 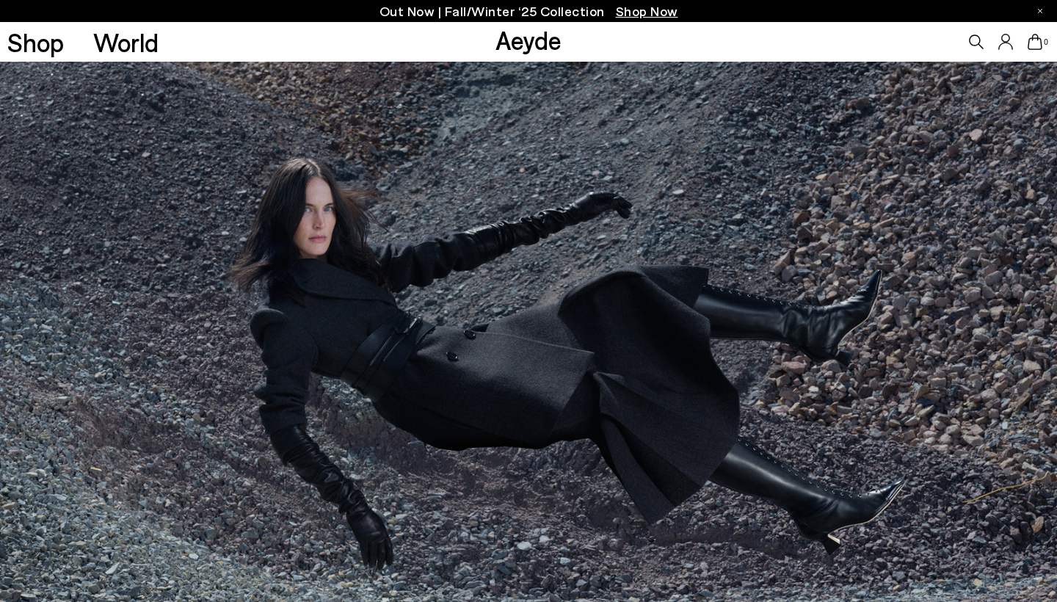 I want to click on a: Aeyde, so click(x=529, y=40).